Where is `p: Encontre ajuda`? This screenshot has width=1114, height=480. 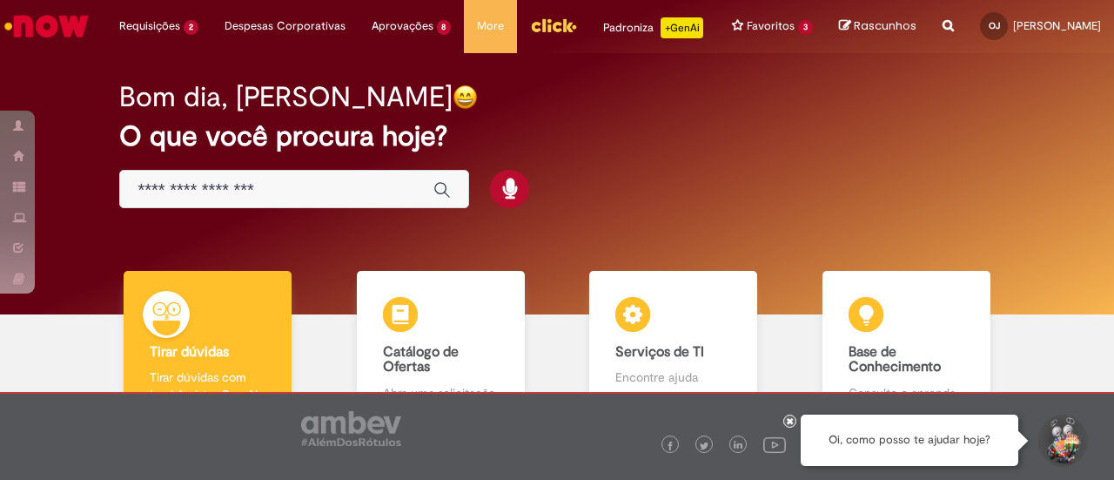 p: Encontre ajuda is located at coordinates (673, 377).